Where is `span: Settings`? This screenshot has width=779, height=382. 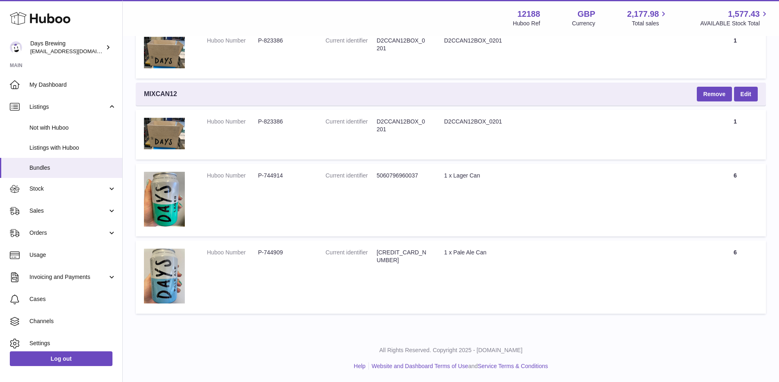
span: Settings is located at coordinates (73, 343).